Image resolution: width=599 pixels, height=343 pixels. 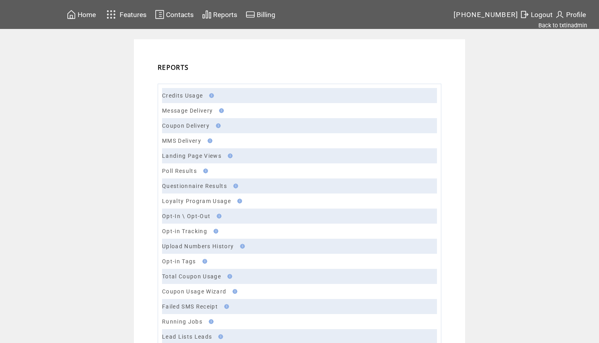 I want to click on a: Reports, so click(x=220, y=14).